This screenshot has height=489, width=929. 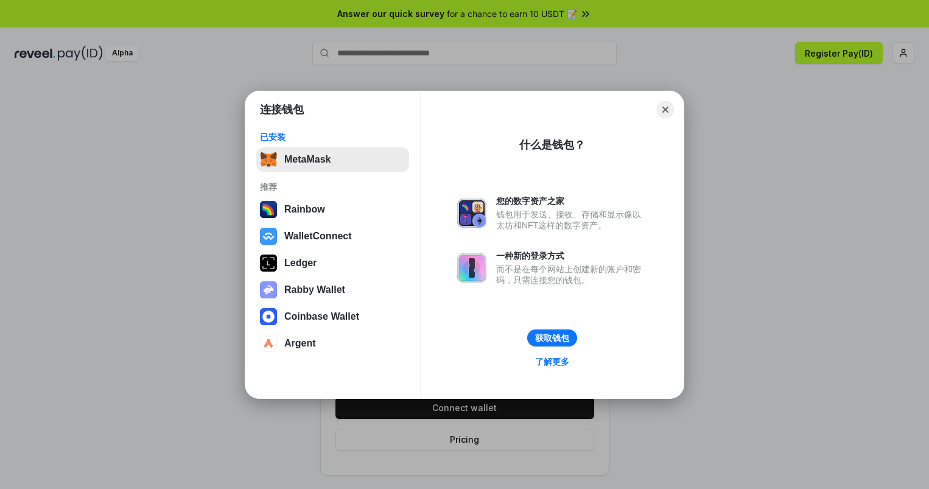 What do you see at coordinates (665, 110) in the screenshot?
I see `button: Close` at bounding box center [665, 110].